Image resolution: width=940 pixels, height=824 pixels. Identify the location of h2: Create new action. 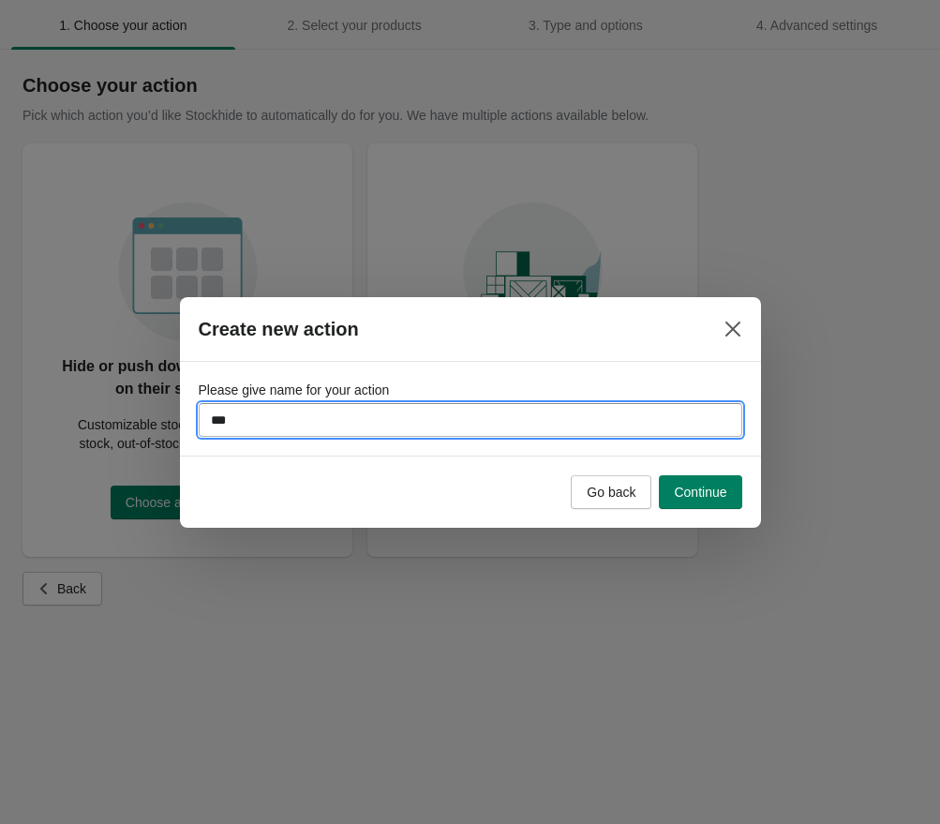
(278, 329).